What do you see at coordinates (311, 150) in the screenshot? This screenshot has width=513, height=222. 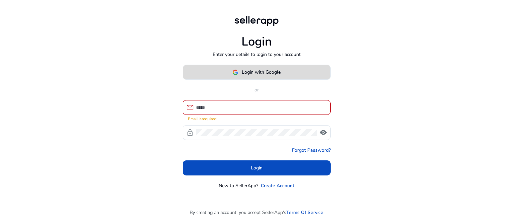 I see `a: Forgot Password?` at bounding box center [311, 150].